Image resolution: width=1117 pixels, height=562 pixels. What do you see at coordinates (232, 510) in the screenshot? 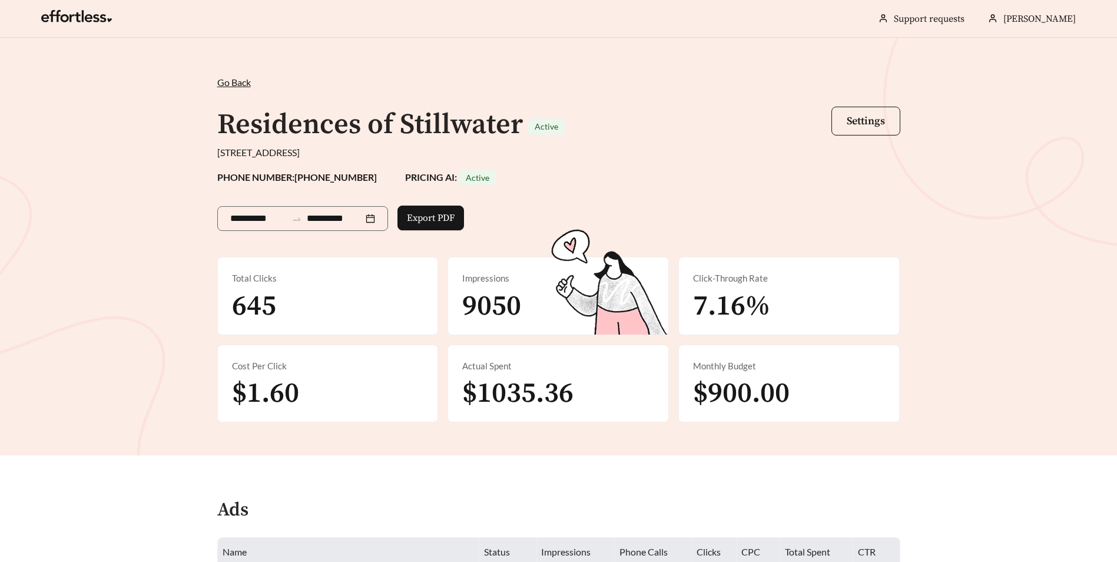
I see `h4: Ads` at bounding box center [232, 510].